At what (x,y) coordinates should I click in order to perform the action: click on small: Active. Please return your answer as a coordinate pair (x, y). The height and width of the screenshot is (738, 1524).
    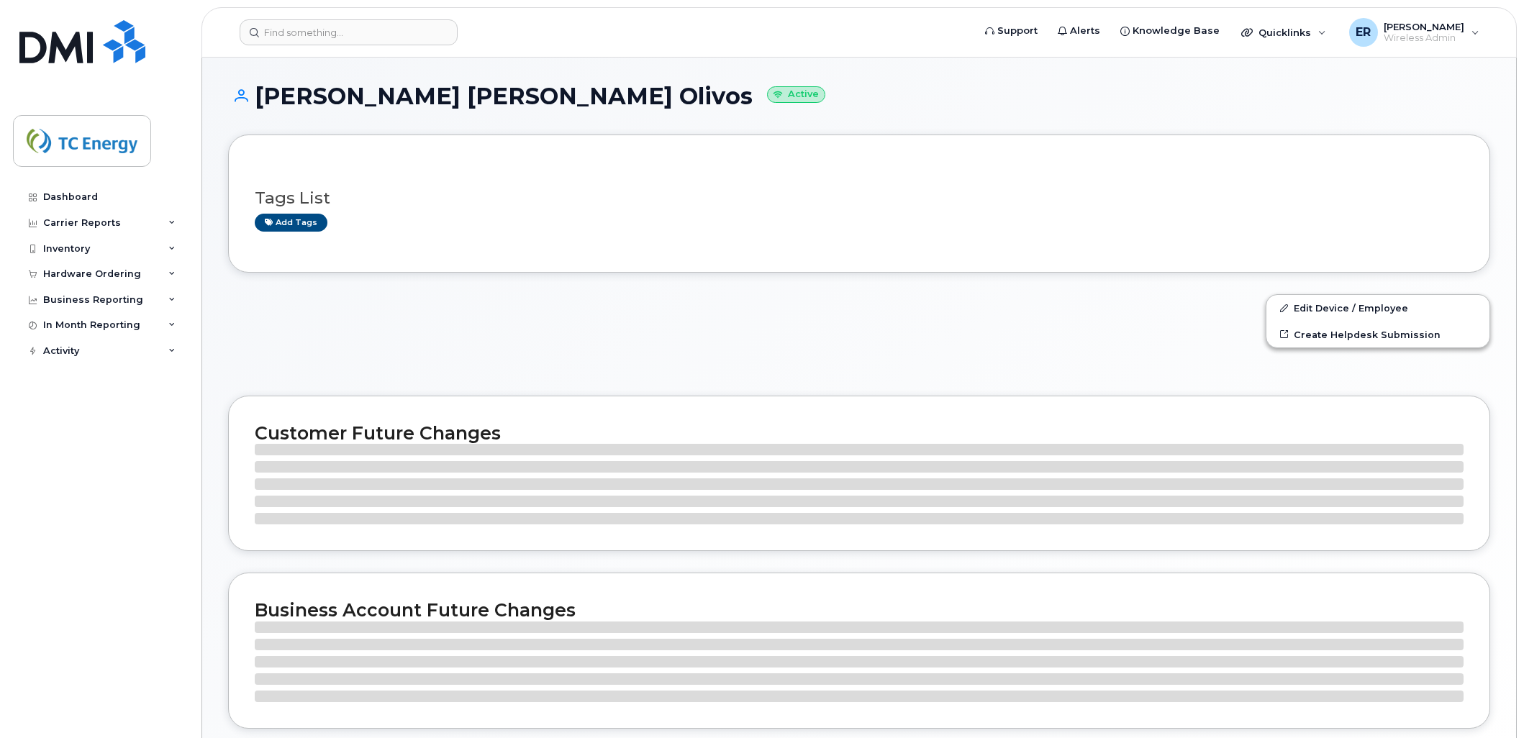
    Looking at the image, I should click on (796, 94).